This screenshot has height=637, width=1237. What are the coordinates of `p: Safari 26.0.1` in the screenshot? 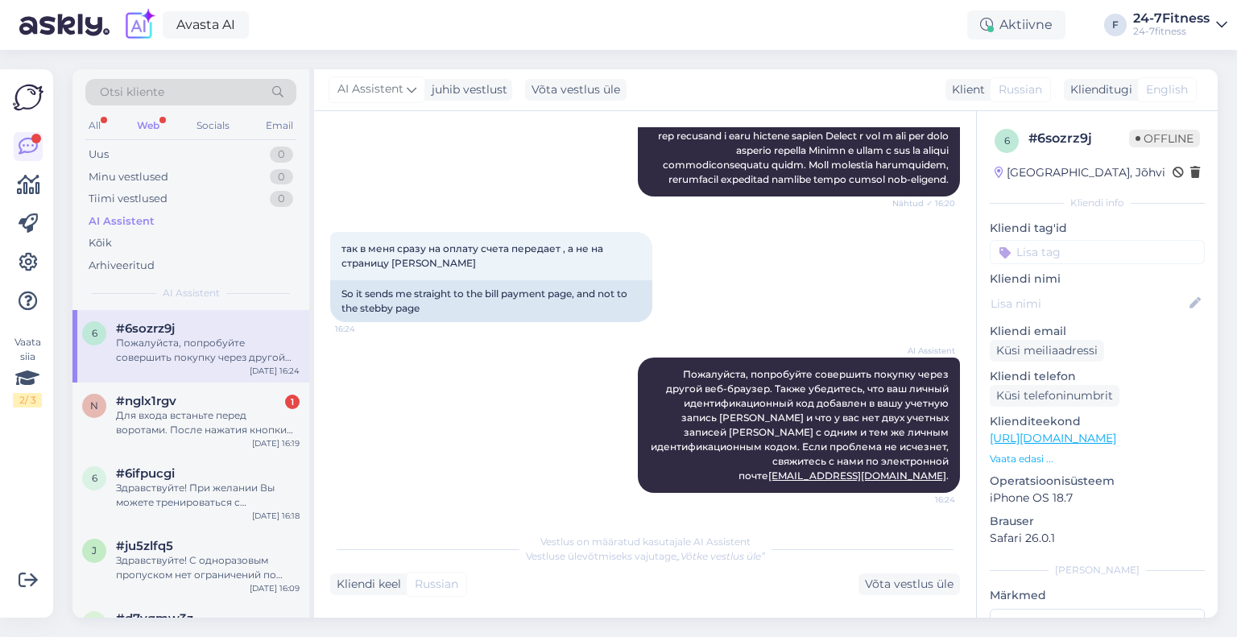 It's located at (1097, 538).